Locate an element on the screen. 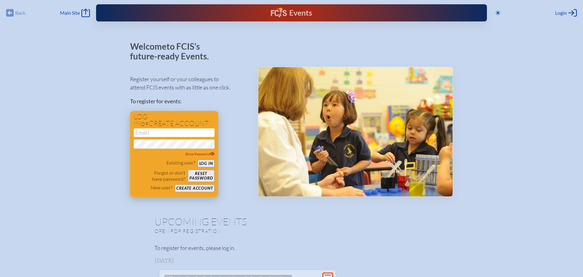 The image size is (583, 277). h1: Log in create account is located at coordinates (174, 120).